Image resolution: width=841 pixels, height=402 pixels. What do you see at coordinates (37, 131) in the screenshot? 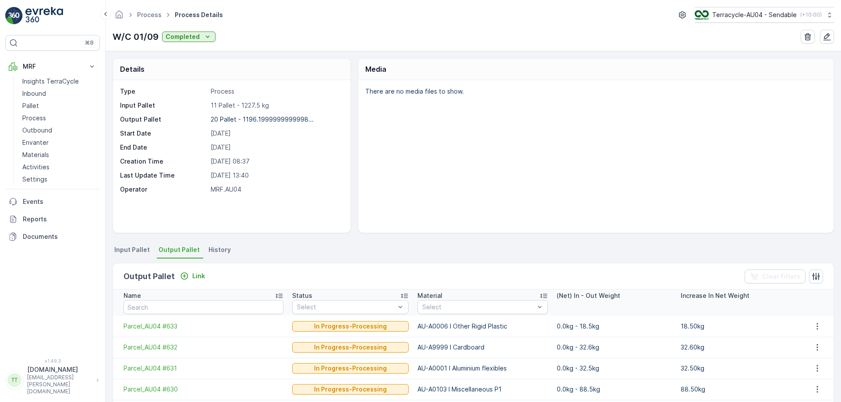
I see `p: Outbound` at bounding box center [37, 131].